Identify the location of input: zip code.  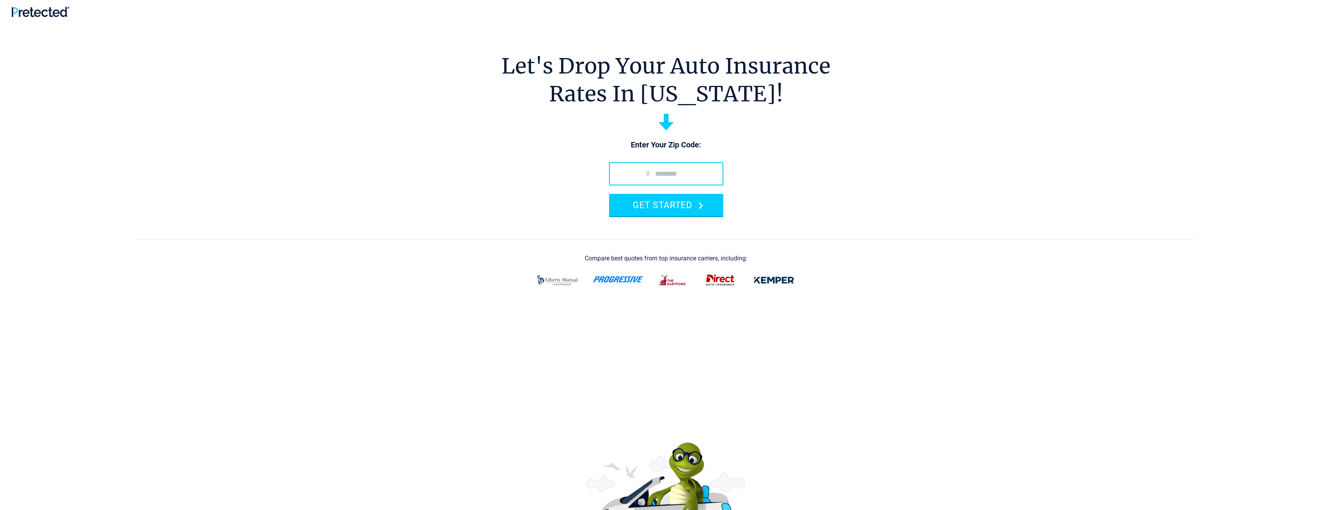
(666, 174).